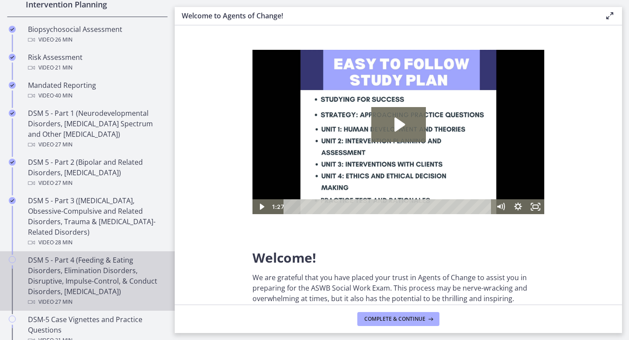  I want to click on div: DSM 5 - Part 4 (Feeding & Eating Disorders, Elimination Disorders, Disruptive, Impulse-Control, &..., so click(96, 281).